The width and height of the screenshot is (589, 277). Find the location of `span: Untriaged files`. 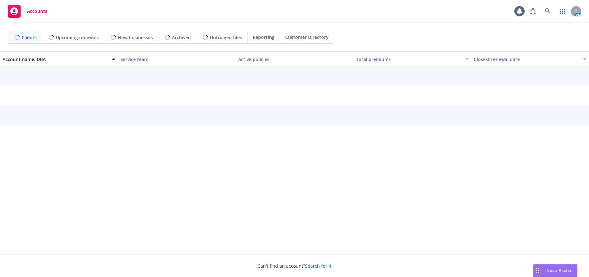

span: Untriaged files is located at coordinates (226, 37).